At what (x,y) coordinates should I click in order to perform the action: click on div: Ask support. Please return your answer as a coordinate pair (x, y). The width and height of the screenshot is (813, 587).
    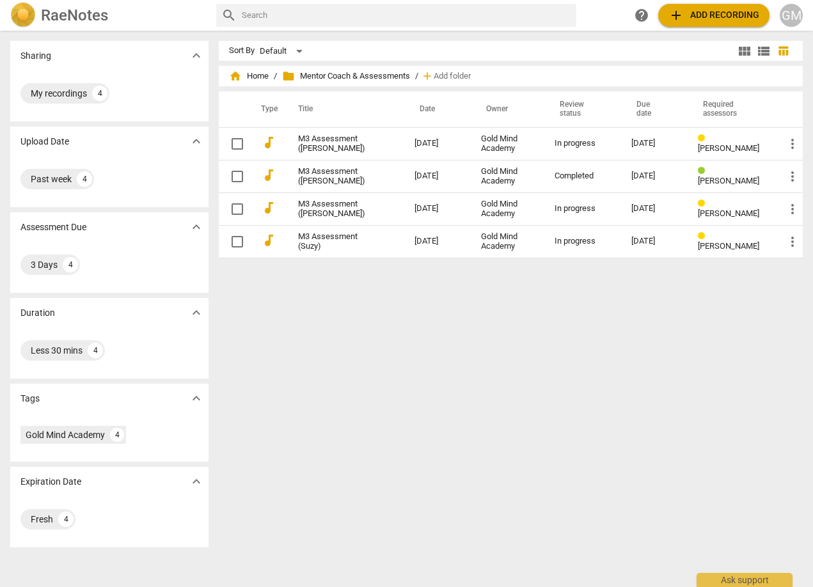
    Looking at the image, I should click on (744, 580).